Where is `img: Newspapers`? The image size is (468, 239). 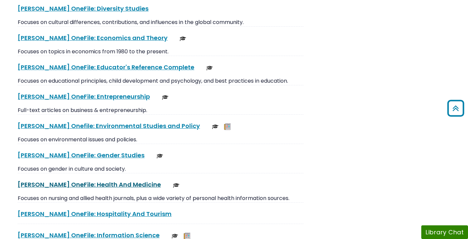 img: Newspapers is located at coordinates (227, 127).